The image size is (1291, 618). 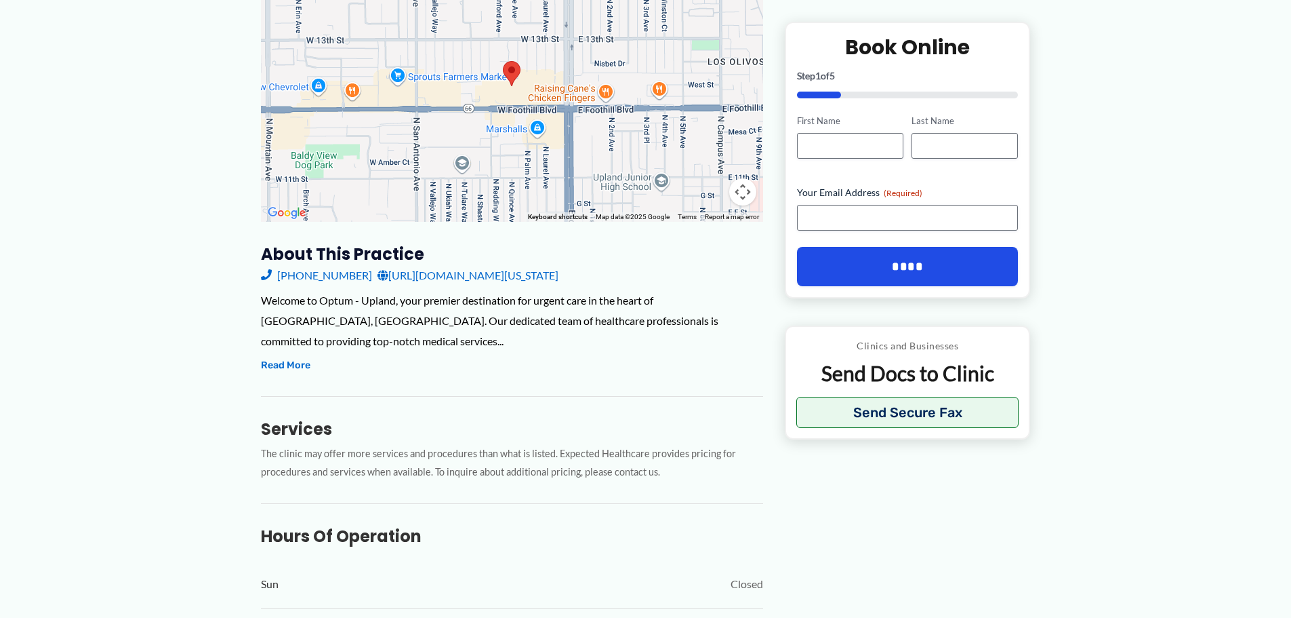 I want to click on h3: About this practice, so click(x=512, y=254).